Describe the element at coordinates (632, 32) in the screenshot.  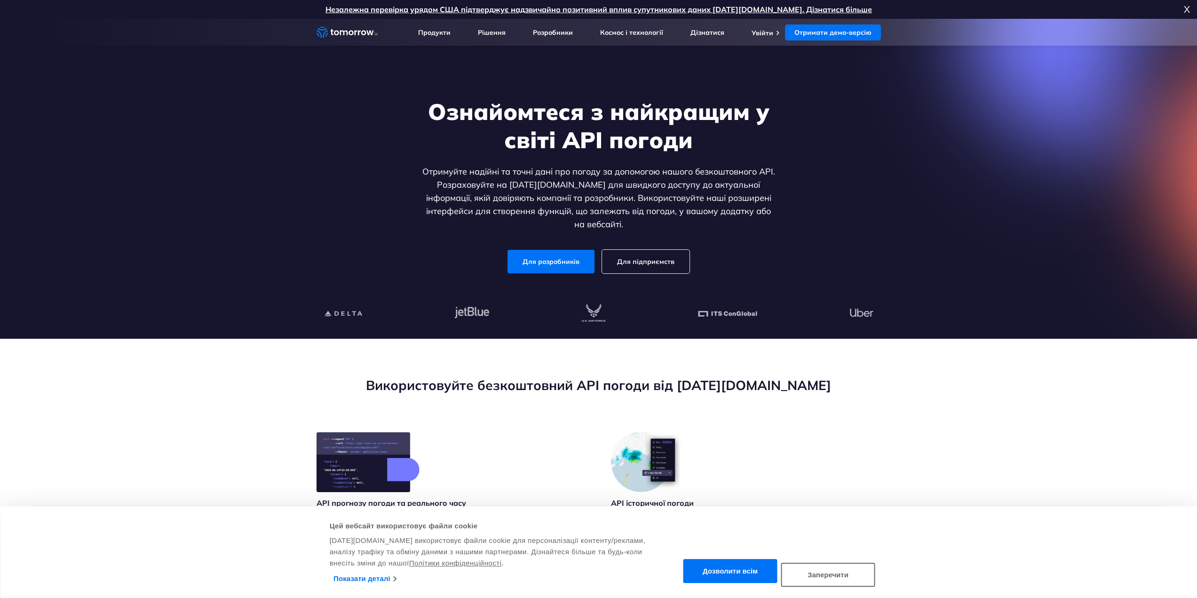
I see `a: Космос і технології` at that location.